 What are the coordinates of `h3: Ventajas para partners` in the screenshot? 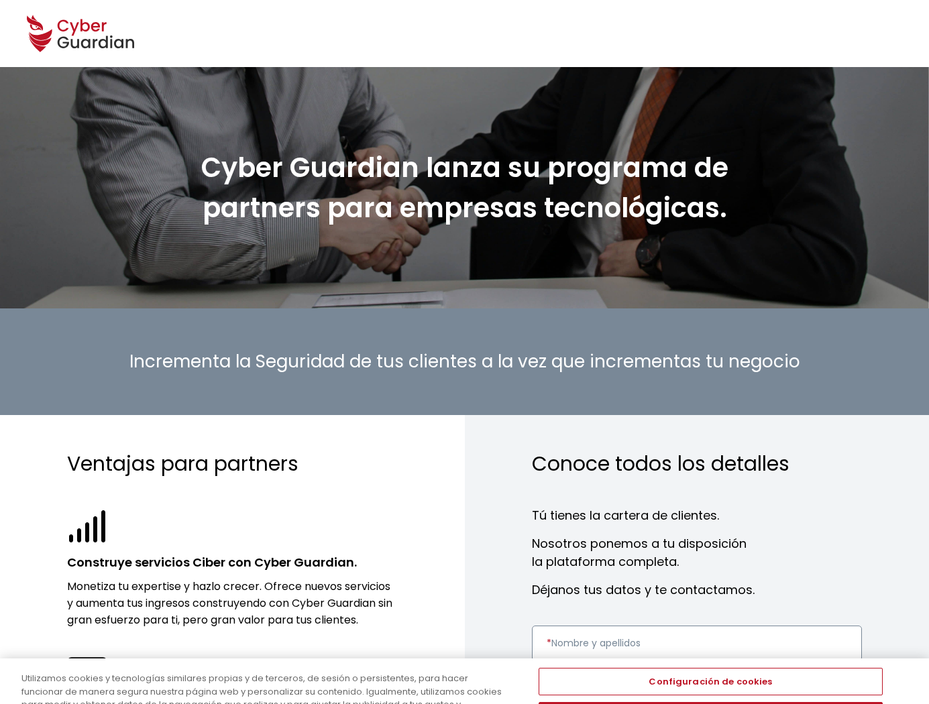 It's located at (232, 464).